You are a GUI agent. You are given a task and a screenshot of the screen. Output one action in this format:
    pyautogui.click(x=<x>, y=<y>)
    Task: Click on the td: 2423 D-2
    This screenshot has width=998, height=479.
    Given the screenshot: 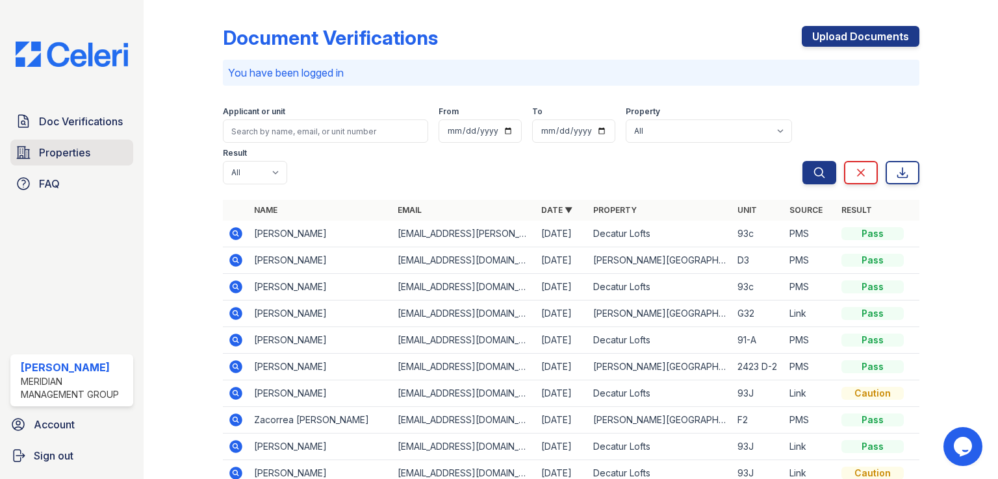 What is the action you would take?
    pyautogui.click(x=758, y=367)
    